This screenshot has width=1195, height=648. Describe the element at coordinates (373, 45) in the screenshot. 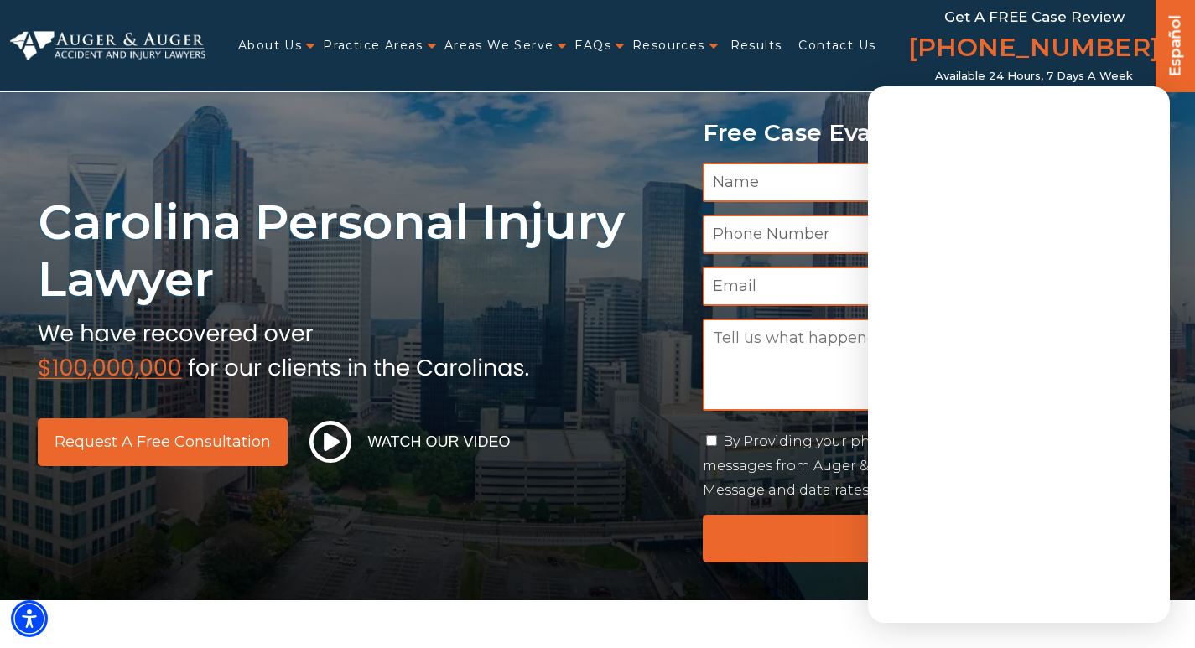

I see `a: Practice Areas` at that location.